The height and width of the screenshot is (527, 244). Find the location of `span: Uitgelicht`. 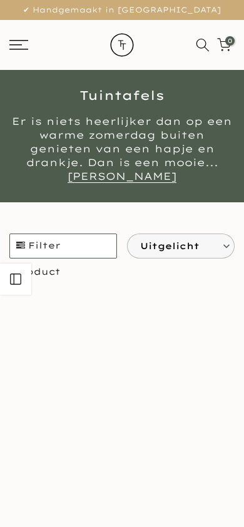

span: Uitgelicht is located at coordinates (176, 246).